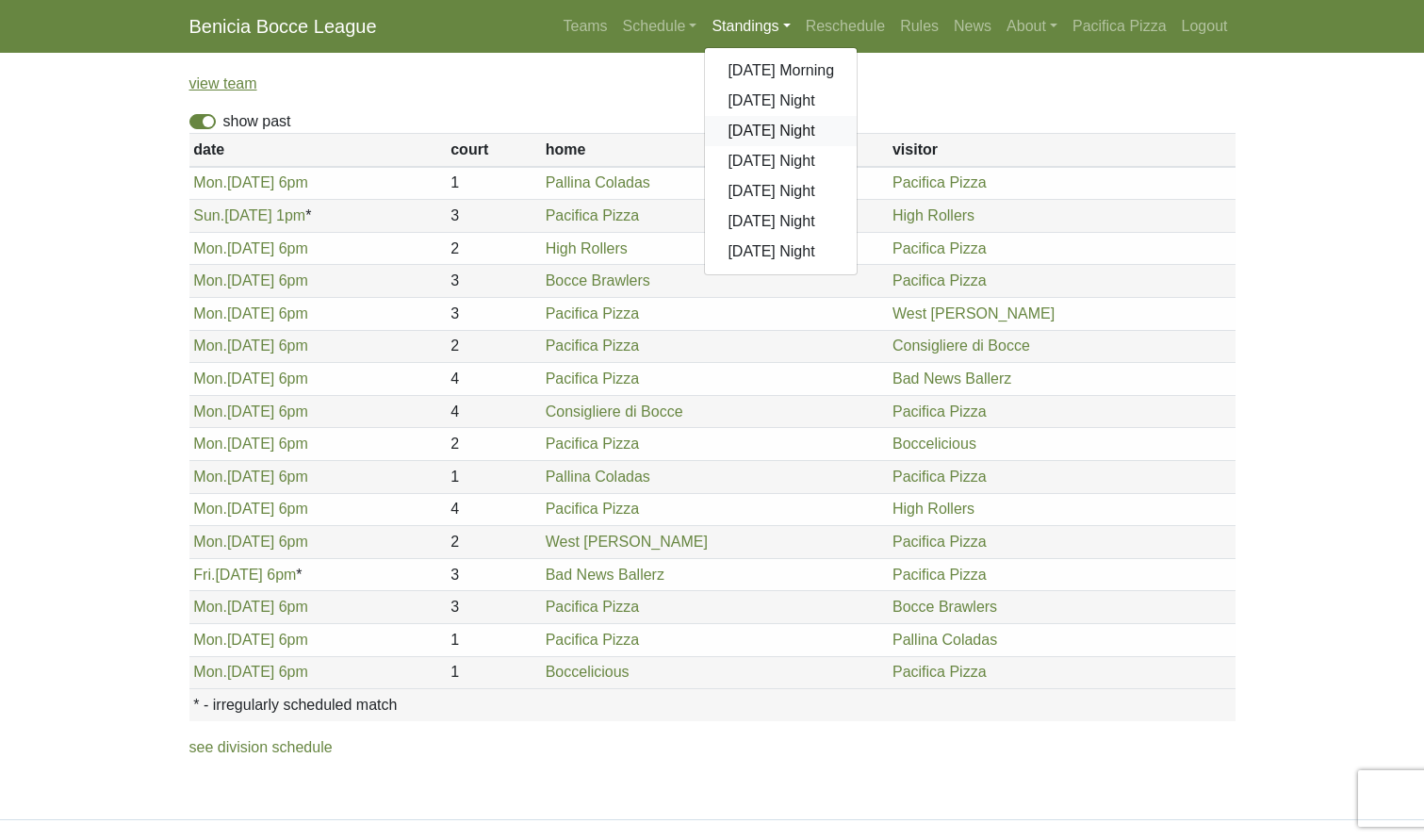  What do you see at coordinates (750, 26) in the screenshot?
I see `a: Standings` at bounding box center [750, 26].